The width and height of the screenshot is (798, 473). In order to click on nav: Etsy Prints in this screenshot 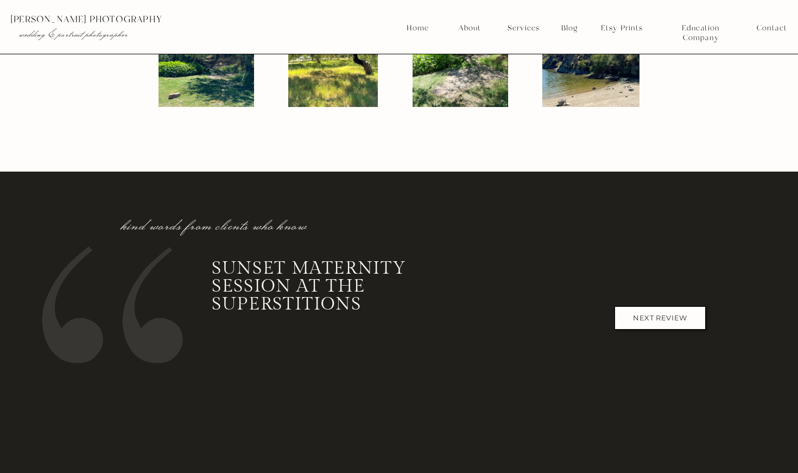, I will do `click(622, 28)`.